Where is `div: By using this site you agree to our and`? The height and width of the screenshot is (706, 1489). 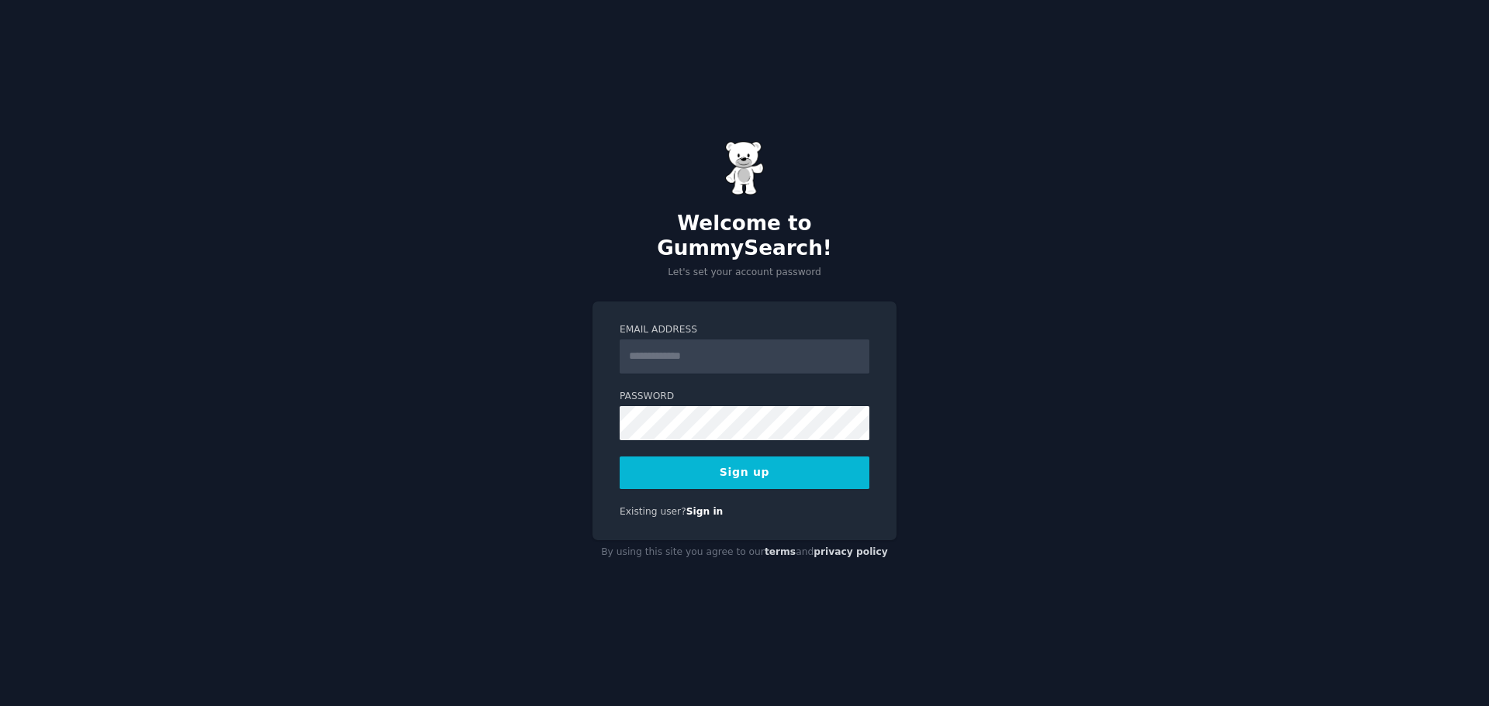 div: By using this site you agree to our and is located at coordinates (744, 553).